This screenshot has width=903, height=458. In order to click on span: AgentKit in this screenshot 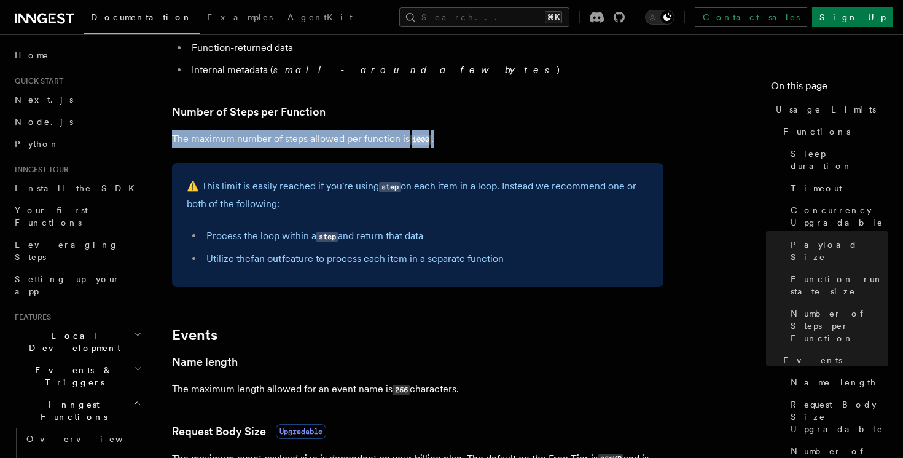, I will do `click(320, 17)`.